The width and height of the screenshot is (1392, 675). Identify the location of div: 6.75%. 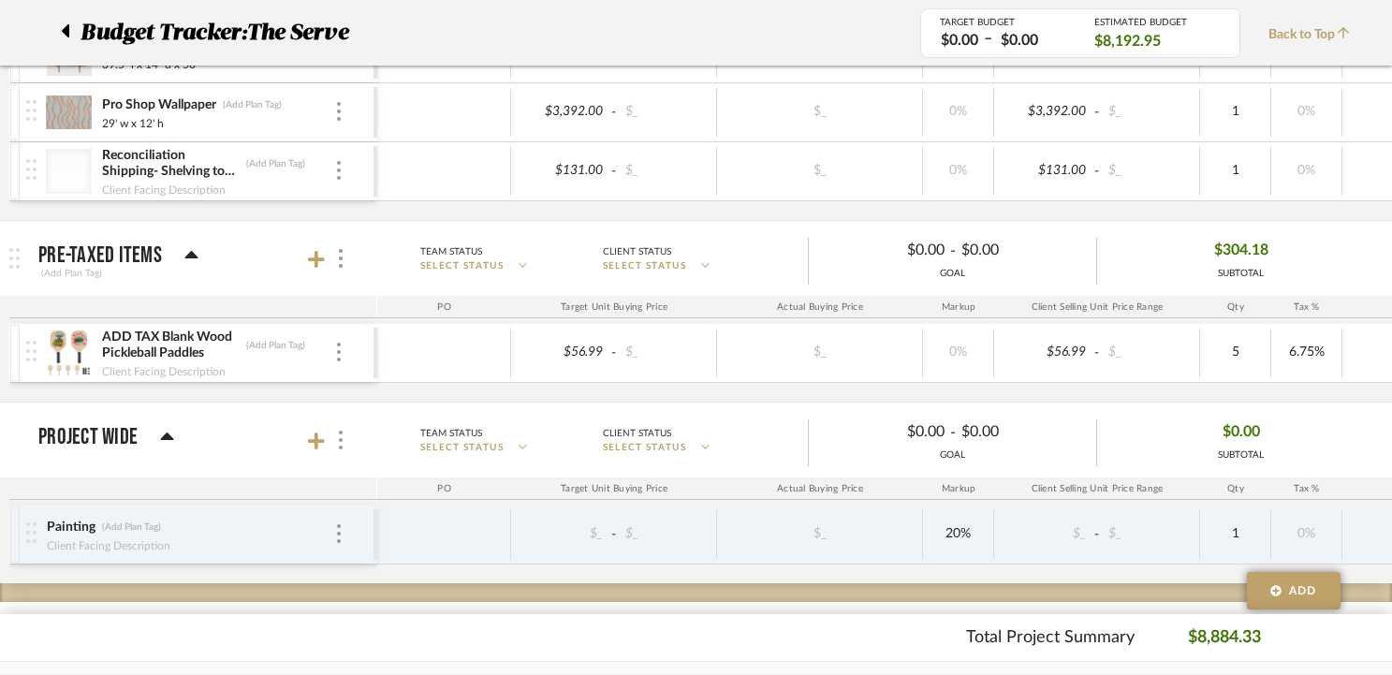
(1306, 352).